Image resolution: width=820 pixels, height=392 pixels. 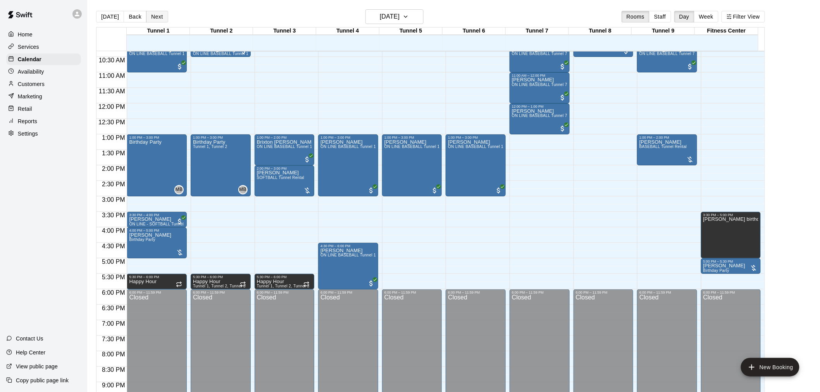 I want to click on span: 12:00 PM, so click(x=112, y=107).